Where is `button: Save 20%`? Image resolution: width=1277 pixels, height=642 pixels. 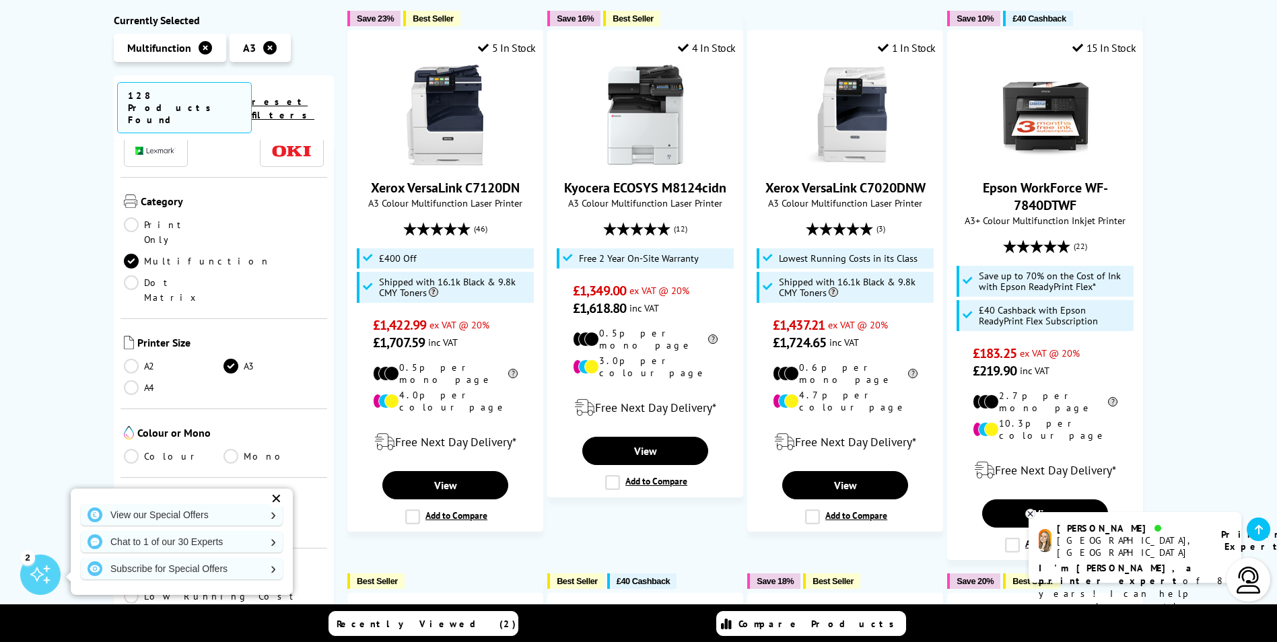 button: Save 20% is located at coordinates (974, 581).